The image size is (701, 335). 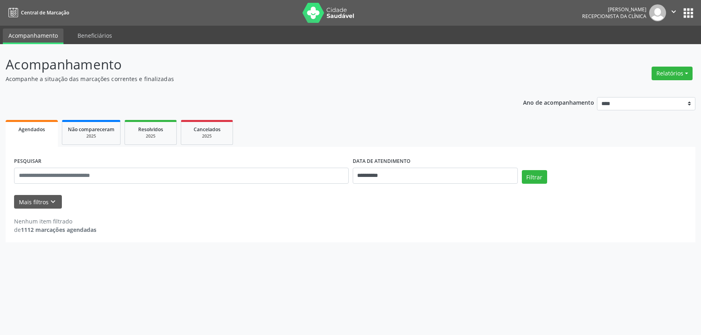 What do you see at coordinates (53, 202) in the screenshot?
I see `i: keyboard_arrow_down` at bounding box center [53, 202].